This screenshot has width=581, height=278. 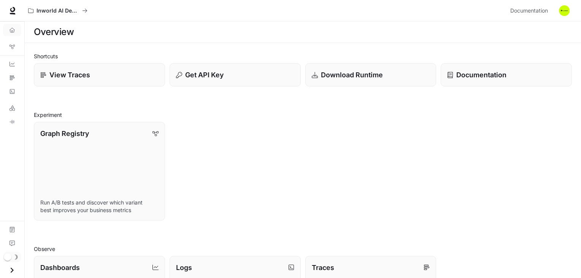 I want to click on p: Get API Key, so click(x=204, y=75).